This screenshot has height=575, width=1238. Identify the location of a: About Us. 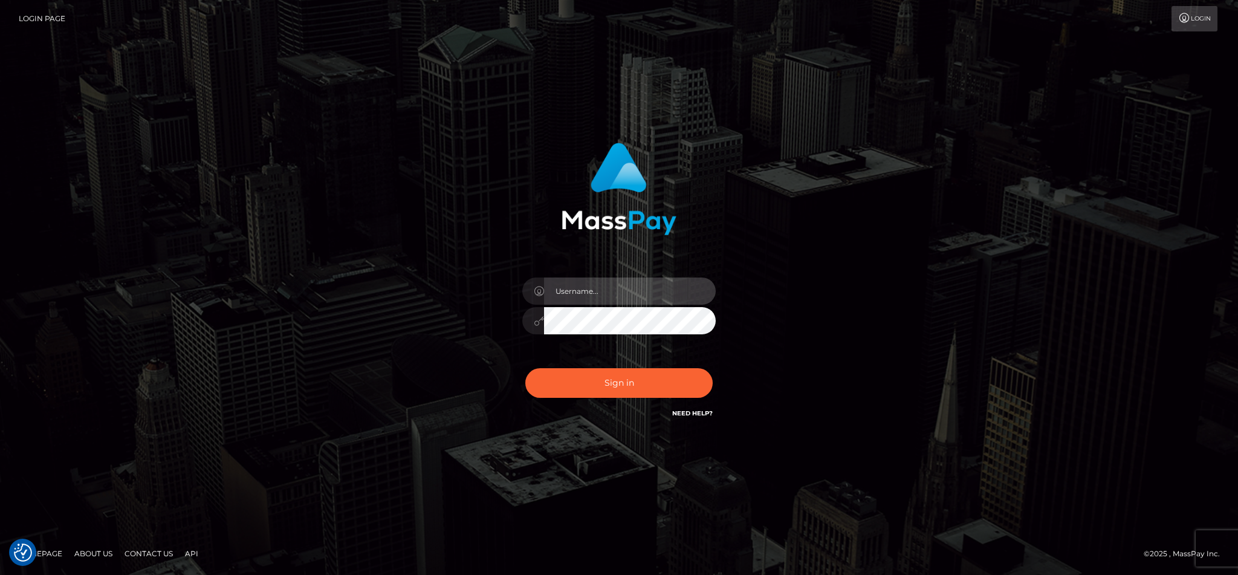
(93, 553).